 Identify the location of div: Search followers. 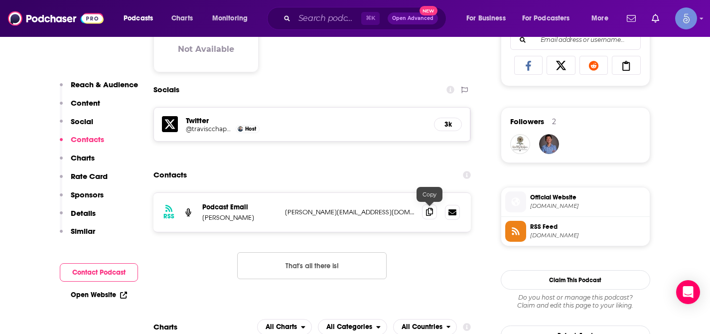
(575, 40).